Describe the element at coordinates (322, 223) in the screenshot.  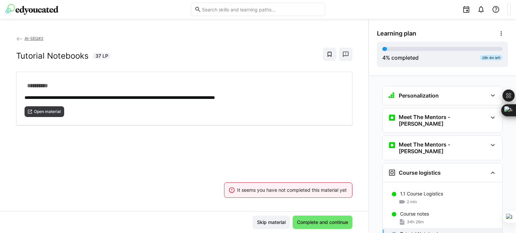
I see `button: Complete and continue` at that location.